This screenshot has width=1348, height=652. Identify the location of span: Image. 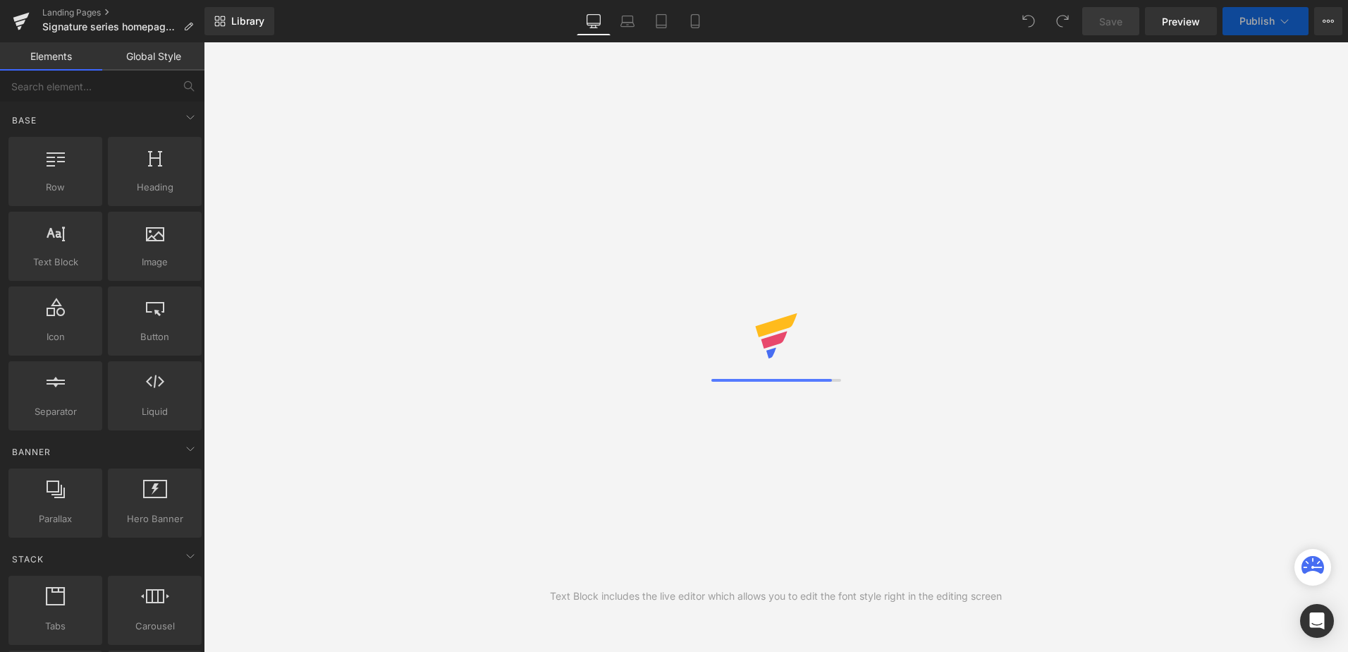
(154, 262).